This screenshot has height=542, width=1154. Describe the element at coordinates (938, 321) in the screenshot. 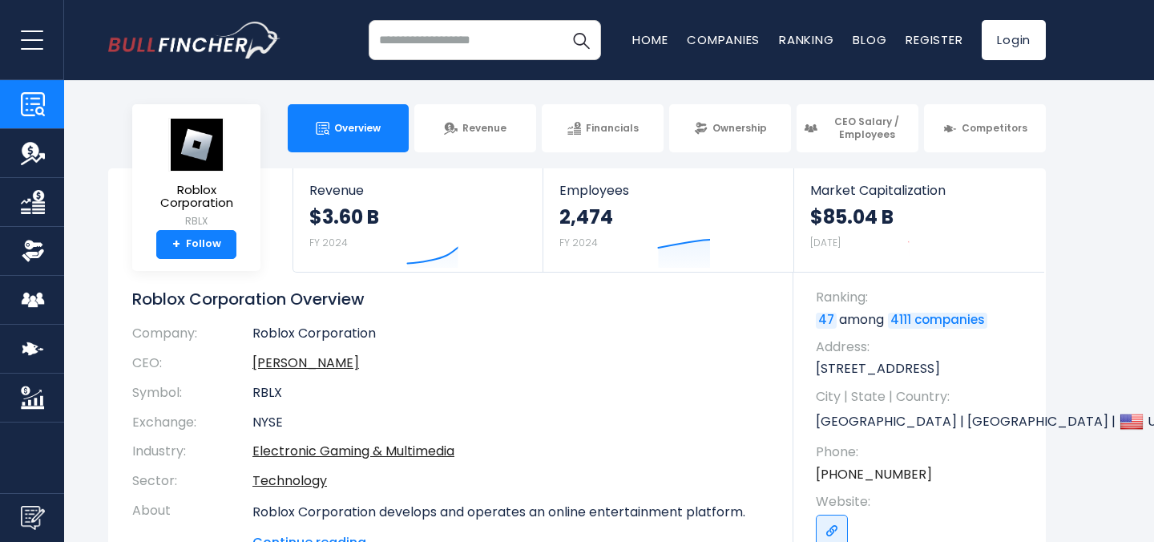

I see `a: 4111 companies` at that location.